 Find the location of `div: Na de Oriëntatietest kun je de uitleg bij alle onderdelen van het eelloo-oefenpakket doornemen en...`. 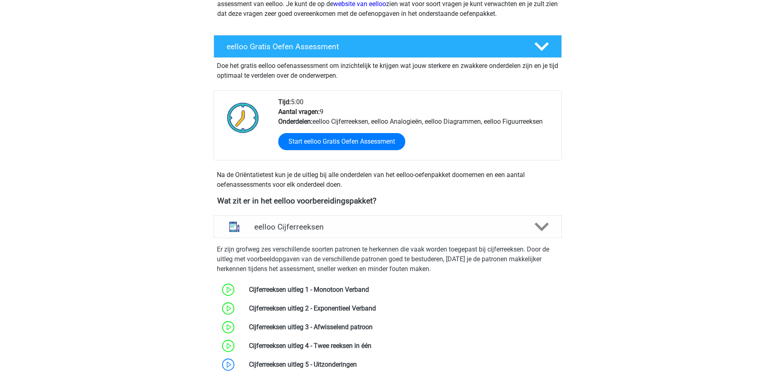

div: Na de Oriëntatietest kun je de uitleg bij alle onderdelen van het eelloo-oefenpakket doornemen en... is located at coordinates (388, 180).